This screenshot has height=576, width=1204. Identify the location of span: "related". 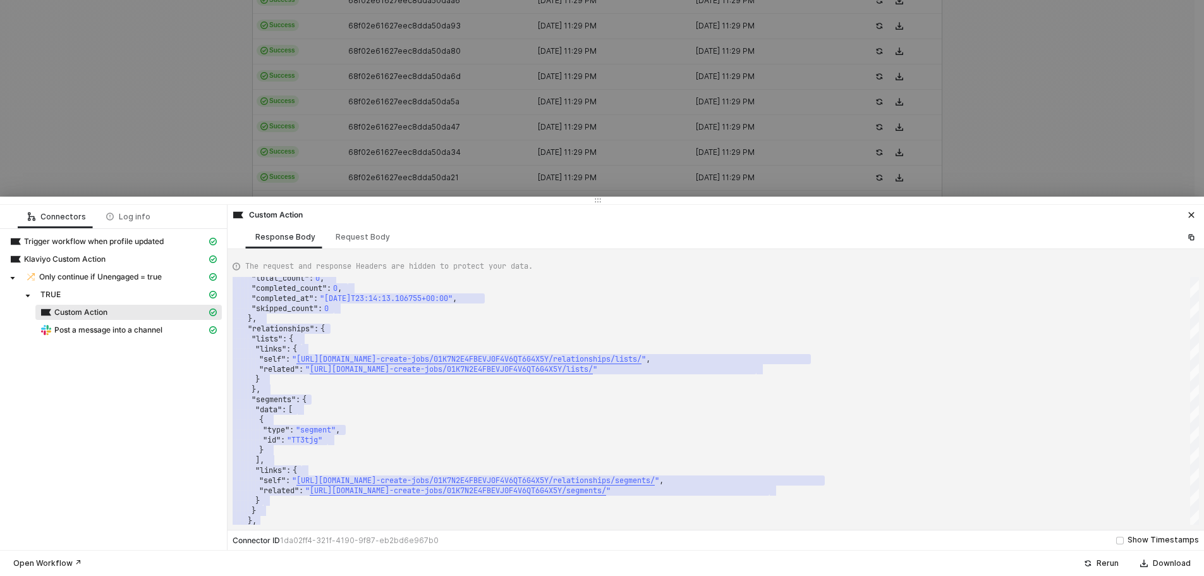
(279, 369).